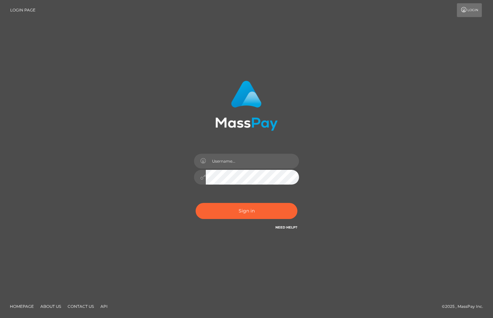  What do you see at coordinates (23, 10) in the screenshot?
I see `a: Login Page` at bounding box center [23, 10].